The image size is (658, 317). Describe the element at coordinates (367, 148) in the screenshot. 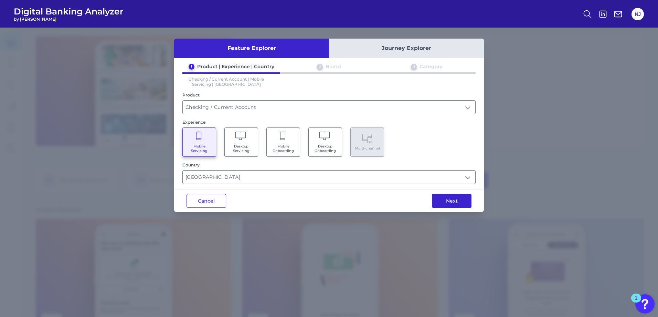

I see `span: Multi-channel` at that location.